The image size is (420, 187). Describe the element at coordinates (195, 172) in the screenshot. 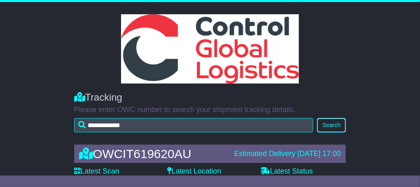

I see `label: Latest Location` at that location.